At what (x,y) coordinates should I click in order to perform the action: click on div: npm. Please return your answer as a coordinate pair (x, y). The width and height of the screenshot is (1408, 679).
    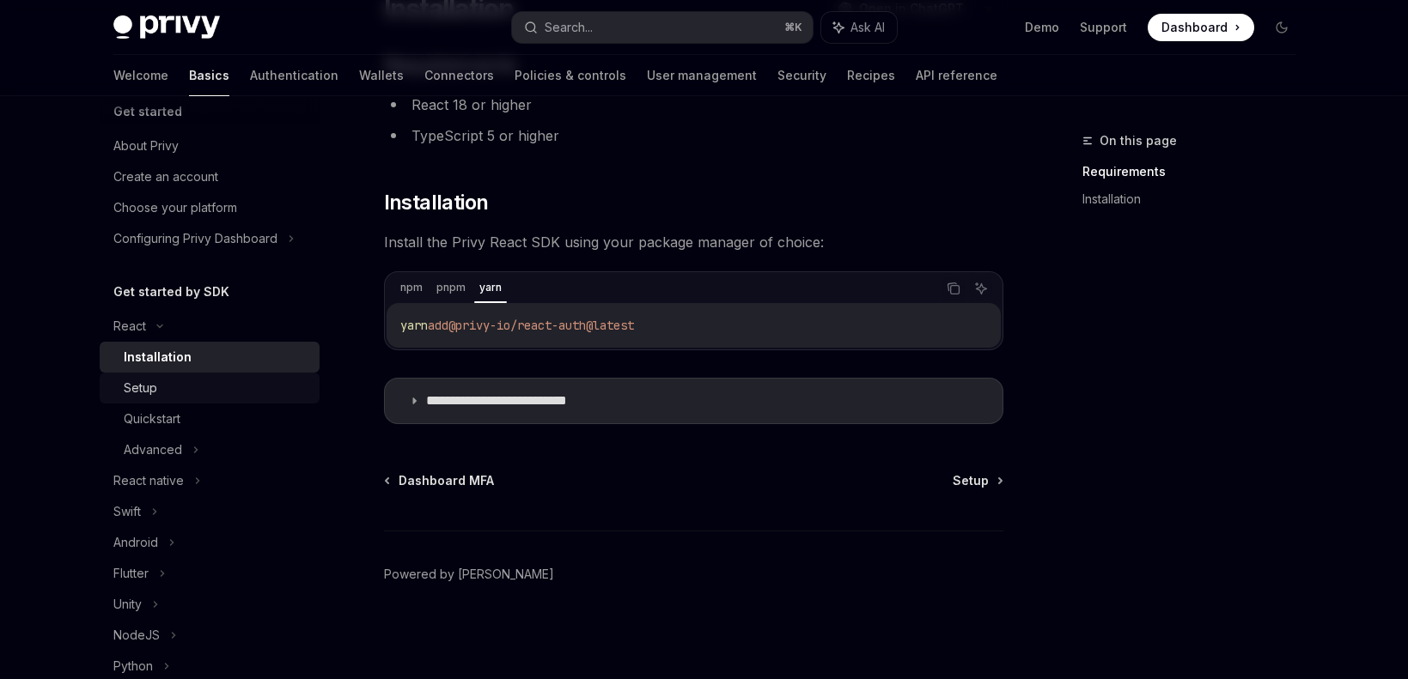
    Looking at the image, I should click on (411, 288).